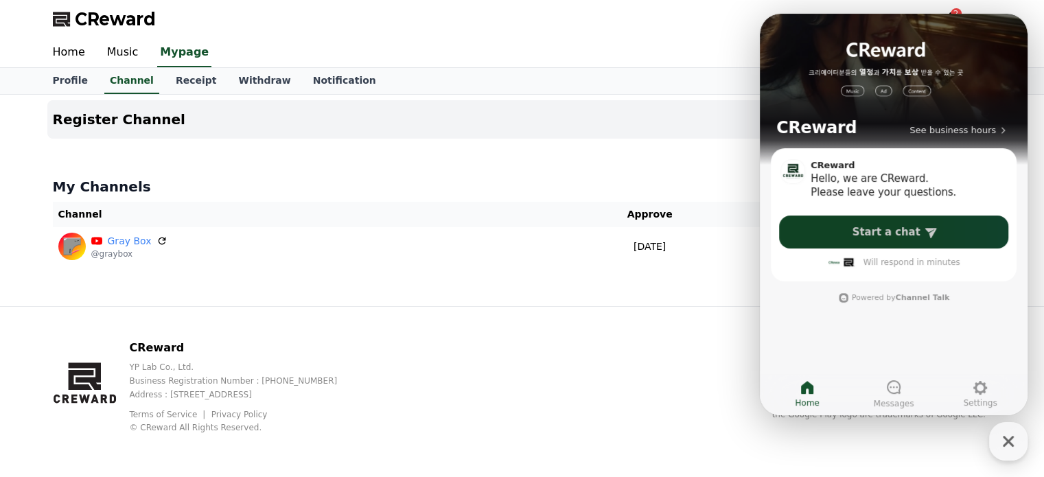 This screenshot has width=1044, height=477. Describe the element at coordinates (184, 53) in the screenshot. I see `a: Mypage` at that location.